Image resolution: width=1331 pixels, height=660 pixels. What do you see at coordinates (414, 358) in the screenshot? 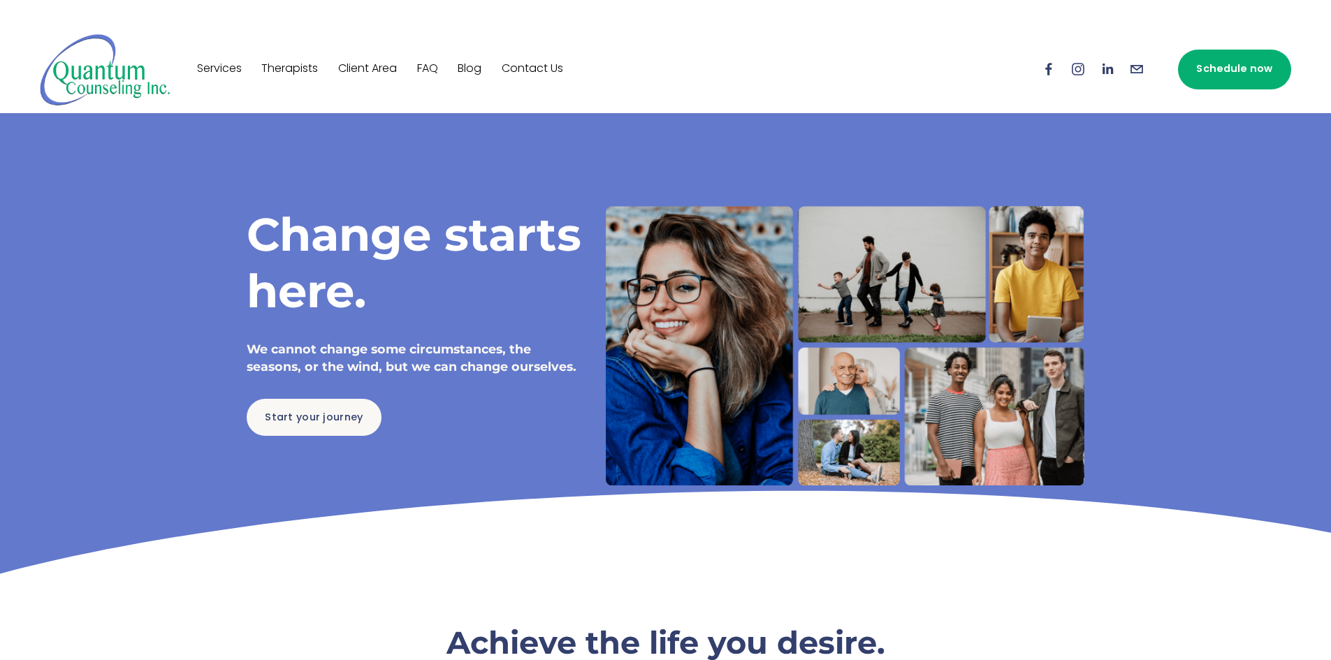
I see `h4: We cannot change some circumstances, the seasons, or the wind, but we can change ourselves.` at bounding box center [414, 358].